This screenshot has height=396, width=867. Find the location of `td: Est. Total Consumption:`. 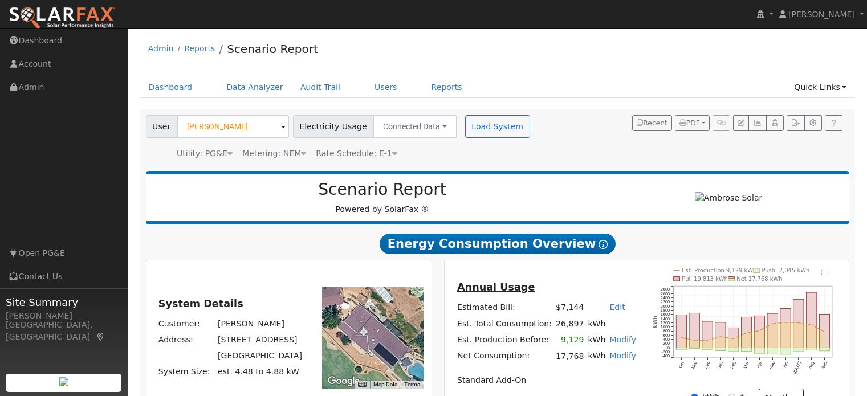

td: Est. Total Consumption: is located at coordinates (504, 324).